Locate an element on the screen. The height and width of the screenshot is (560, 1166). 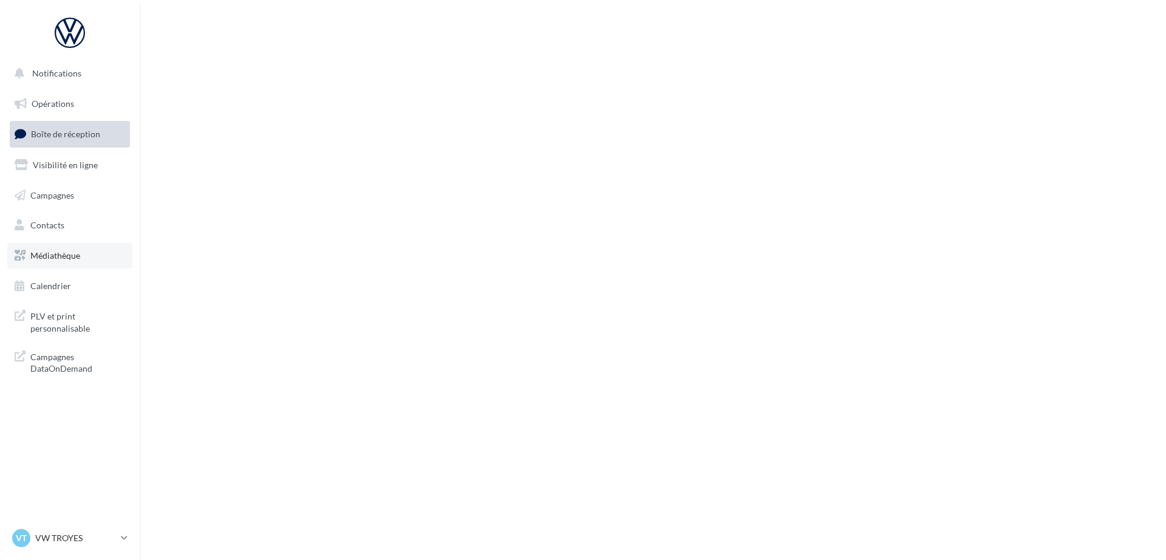
a: VT VW TROYES is located at coordinates (70, 538).